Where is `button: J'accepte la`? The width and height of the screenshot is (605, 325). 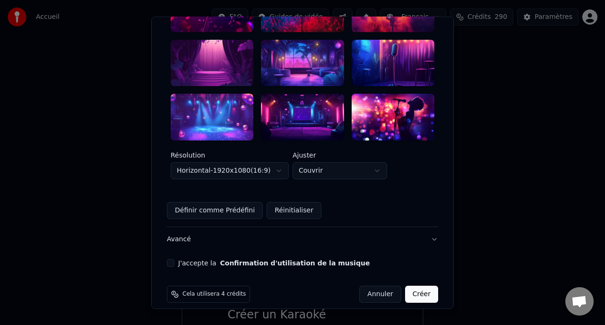
button: J'accepte la is located at coordinates (294, 263).